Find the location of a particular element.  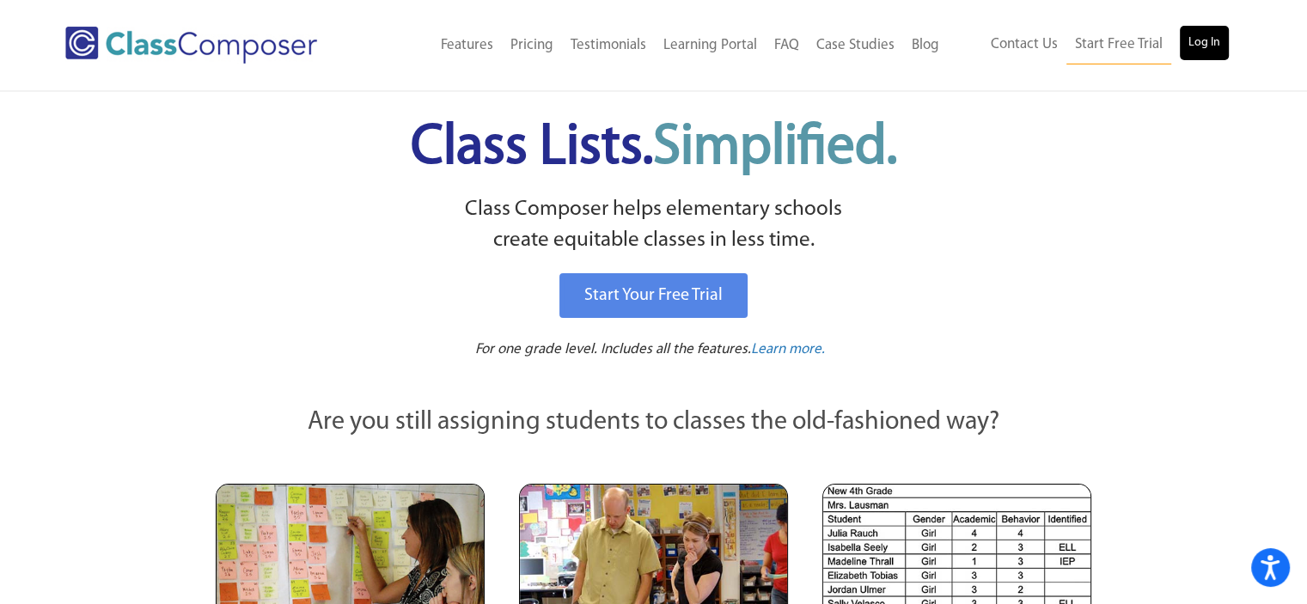

a: FAQ is located at coordinates (786, 46).